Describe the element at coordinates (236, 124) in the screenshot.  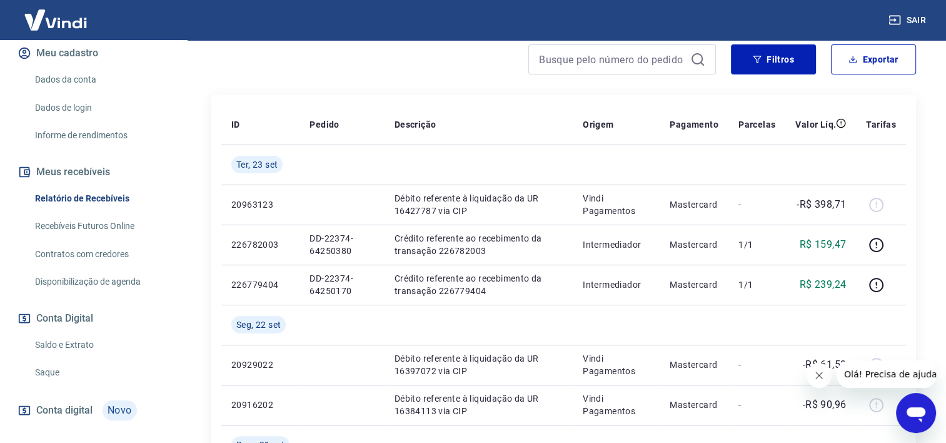
I see `p: ID` at that location.